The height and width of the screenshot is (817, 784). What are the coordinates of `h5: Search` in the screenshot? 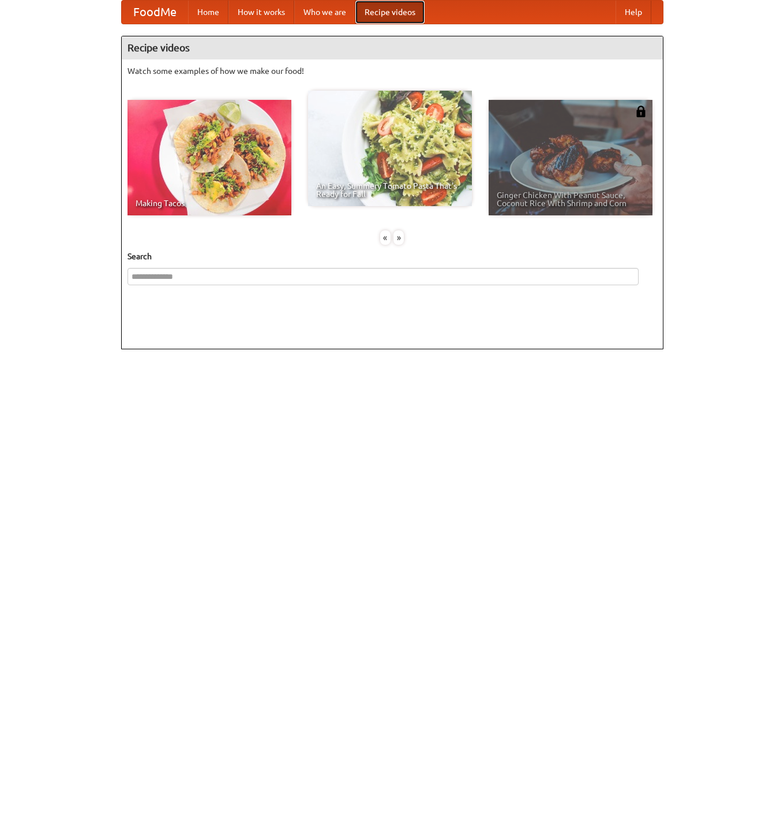 It's located at (393, 256).